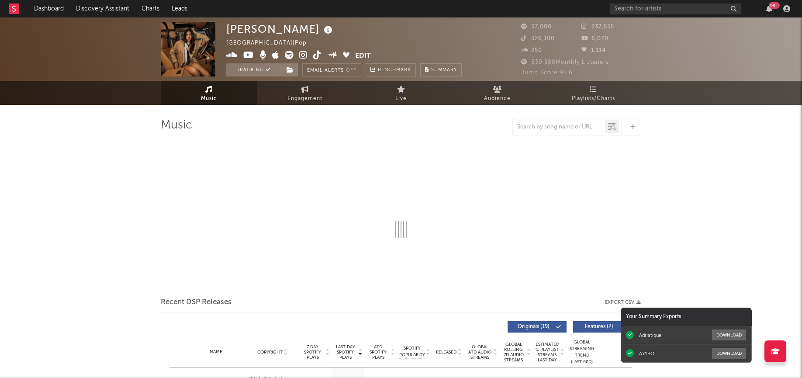  What do you see at coordinates (602, 327) in the screenshot?
I see `button: Features(2)` at bounding box center [602, 327].